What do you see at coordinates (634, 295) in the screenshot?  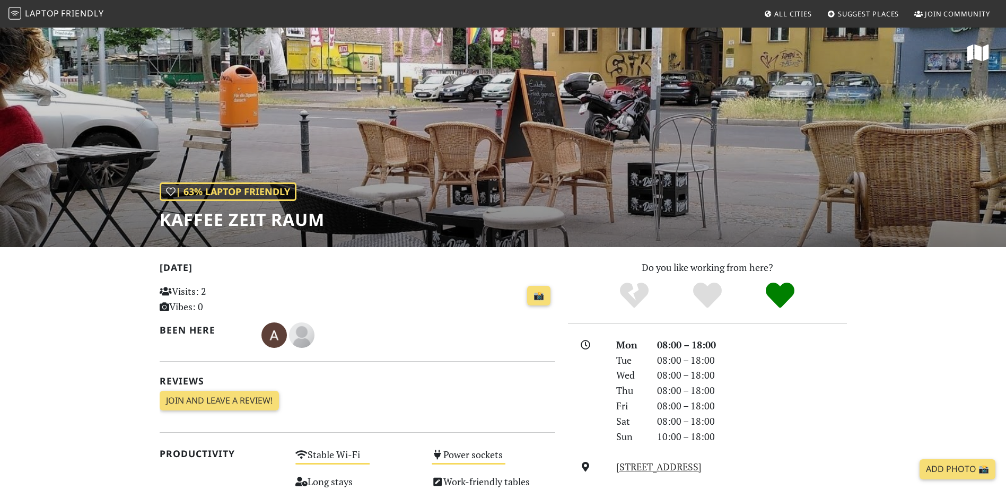 I see `div: No` at bounding box center [634, 295].